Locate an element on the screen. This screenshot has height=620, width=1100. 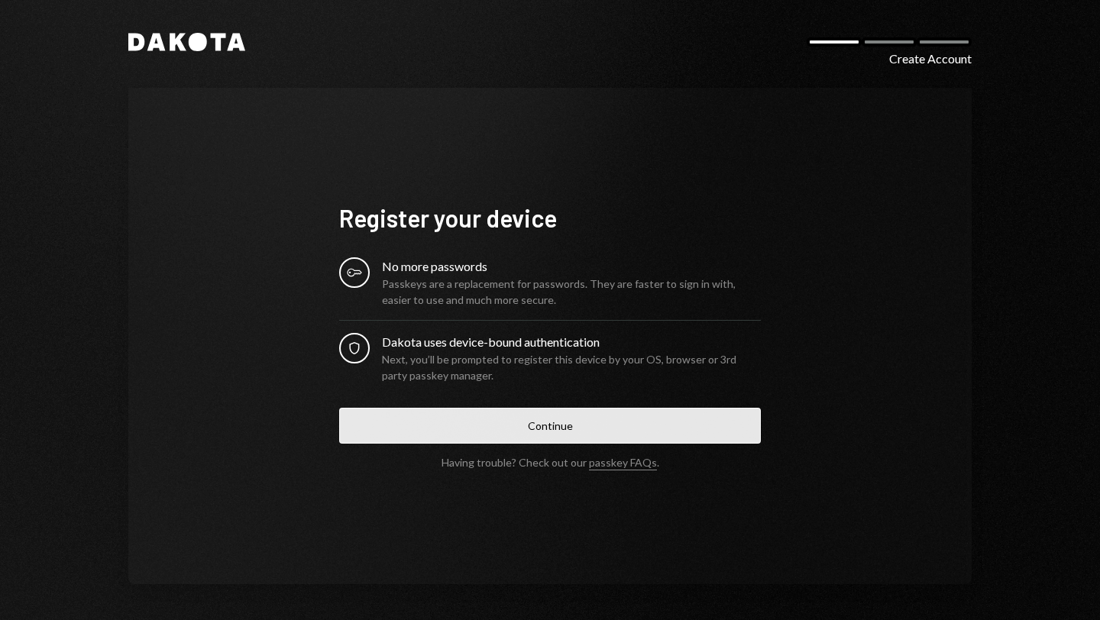
div: Passkeys are a replacement for passwords. They are faster to sign in with, easier to use and much... is located at coordinates (571, 292).